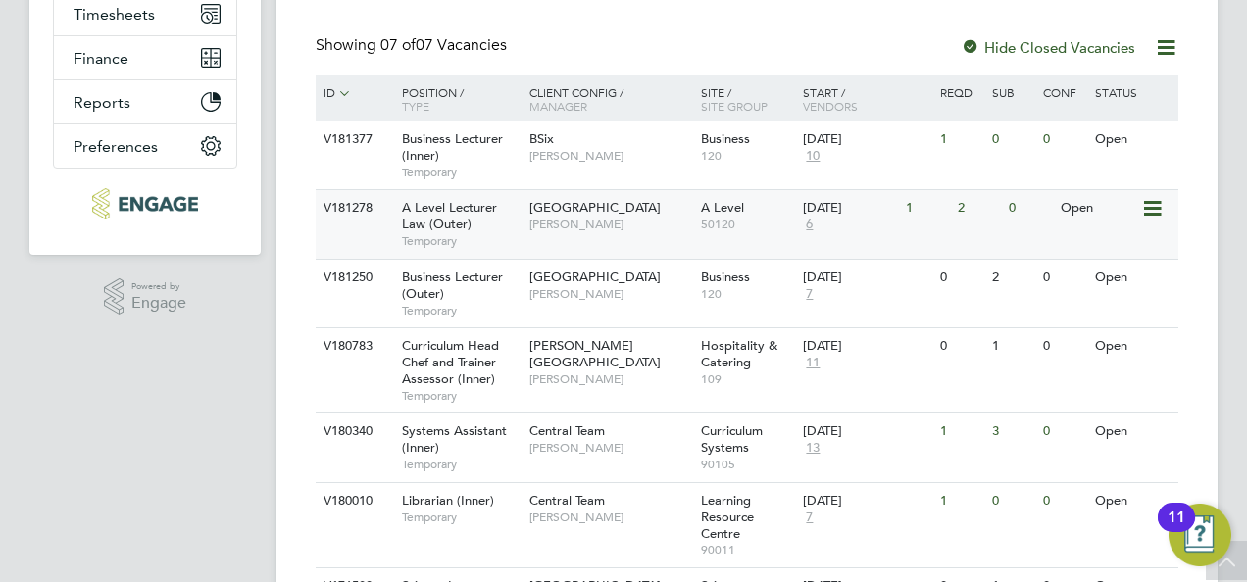 This screenshot has width=1247, height=582. Describe the element at coordinates (567, 430) in the screenshot. I see `span: Central Team` at that location.